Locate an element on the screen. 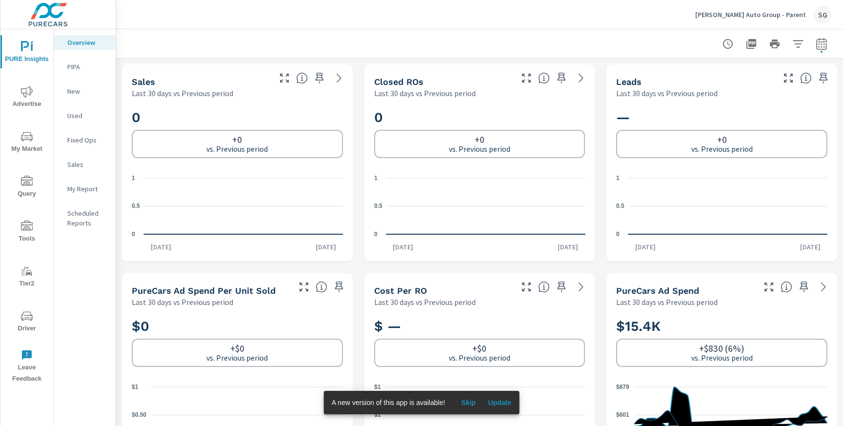 This screenshot has width=843, height=426. div: SG is located at coordinates (823, 15).